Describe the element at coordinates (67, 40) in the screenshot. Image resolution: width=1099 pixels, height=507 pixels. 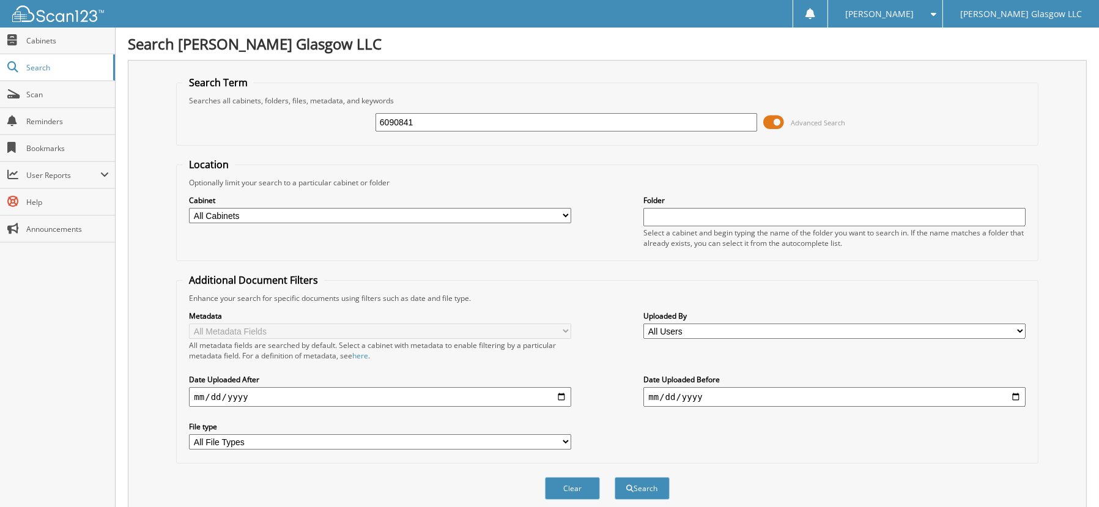
I see `span: Cabinets` at that location.